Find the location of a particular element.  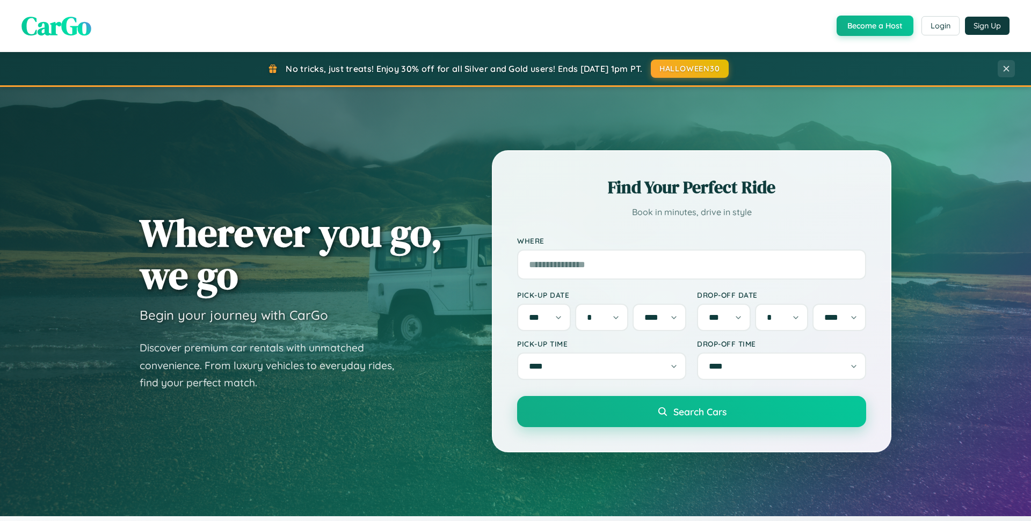

button: Login is located at coordinates (940, 26).